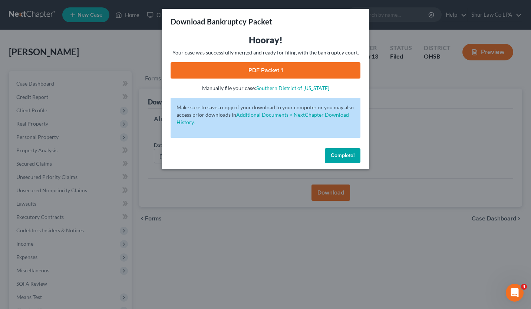 The width and height of the screenshot is (531, 309). What do you see at coordinates (221, 22) in the screenshot?
I see `h3: Download Bankruptcy Packet` at bounding box center [221, 22].